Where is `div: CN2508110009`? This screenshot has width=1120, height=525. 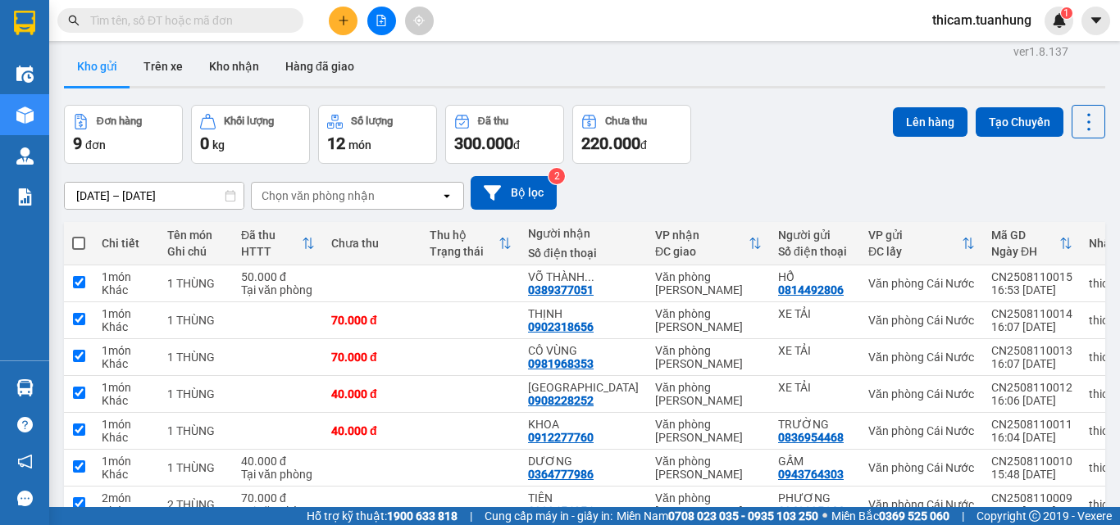 div: CN2508110009 is located at coordinates (1031, 498).